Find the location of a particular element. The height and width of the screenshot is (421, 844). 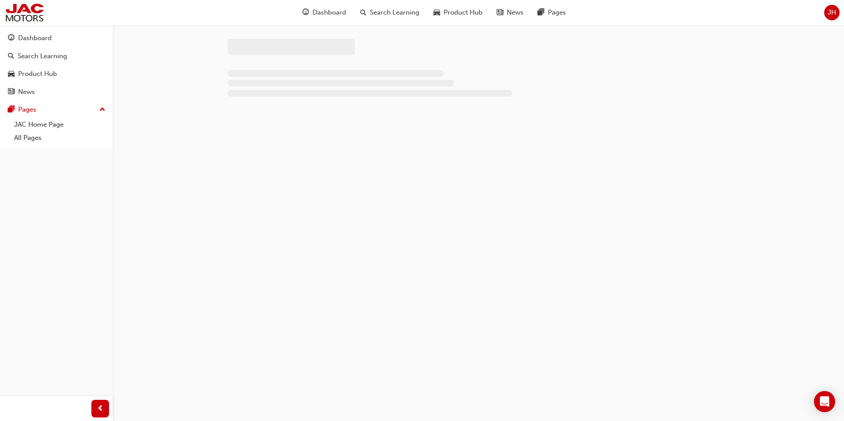

div: Product Hub is located at coordinates (38, 74).